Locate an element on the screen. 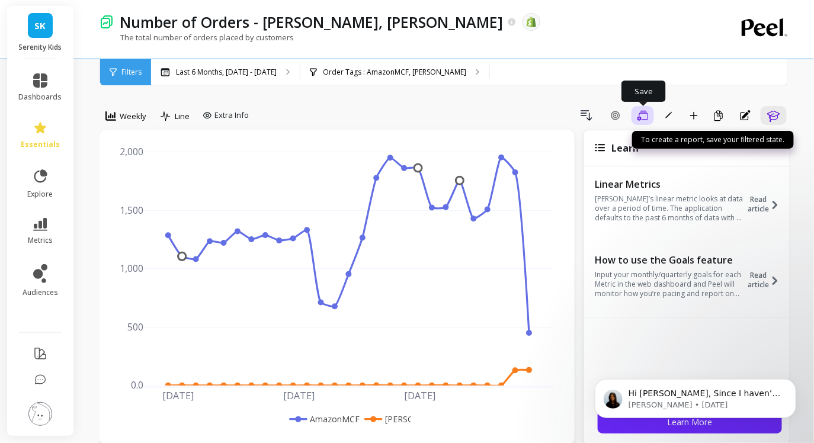 This screenshot has width=814, height=443. button: Save is located at coordinates (643, 115).